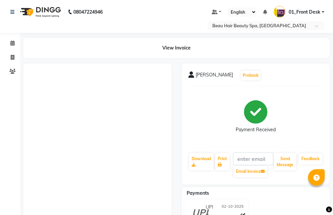 The width and height of the screenshot is (333, 215). Describe the element at coordinates (88, 12) in the screenshot. I see `b: 08047224946` at that location.